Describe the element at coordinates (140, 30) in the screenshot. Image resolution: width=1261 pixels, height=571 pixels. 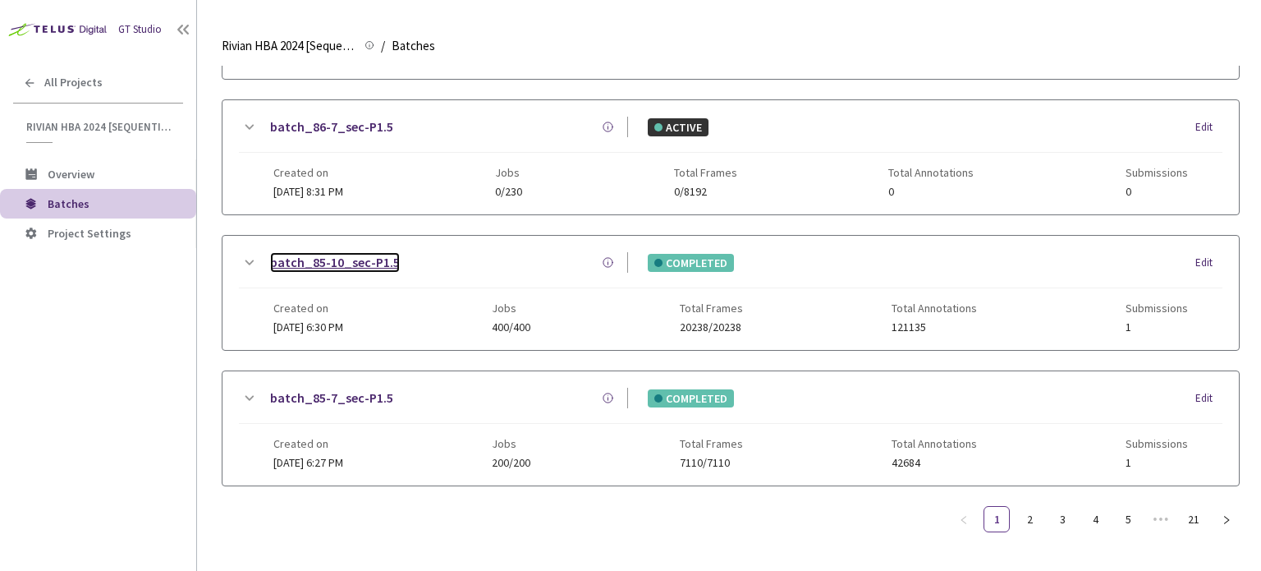
I see `div: GT Studio` at that location.